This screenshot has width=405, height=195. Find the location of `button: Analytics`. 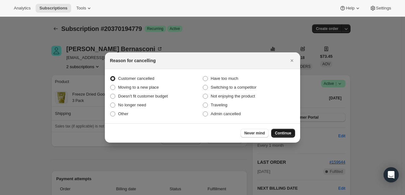

button: Analytics is located at coordinates (22, 8).